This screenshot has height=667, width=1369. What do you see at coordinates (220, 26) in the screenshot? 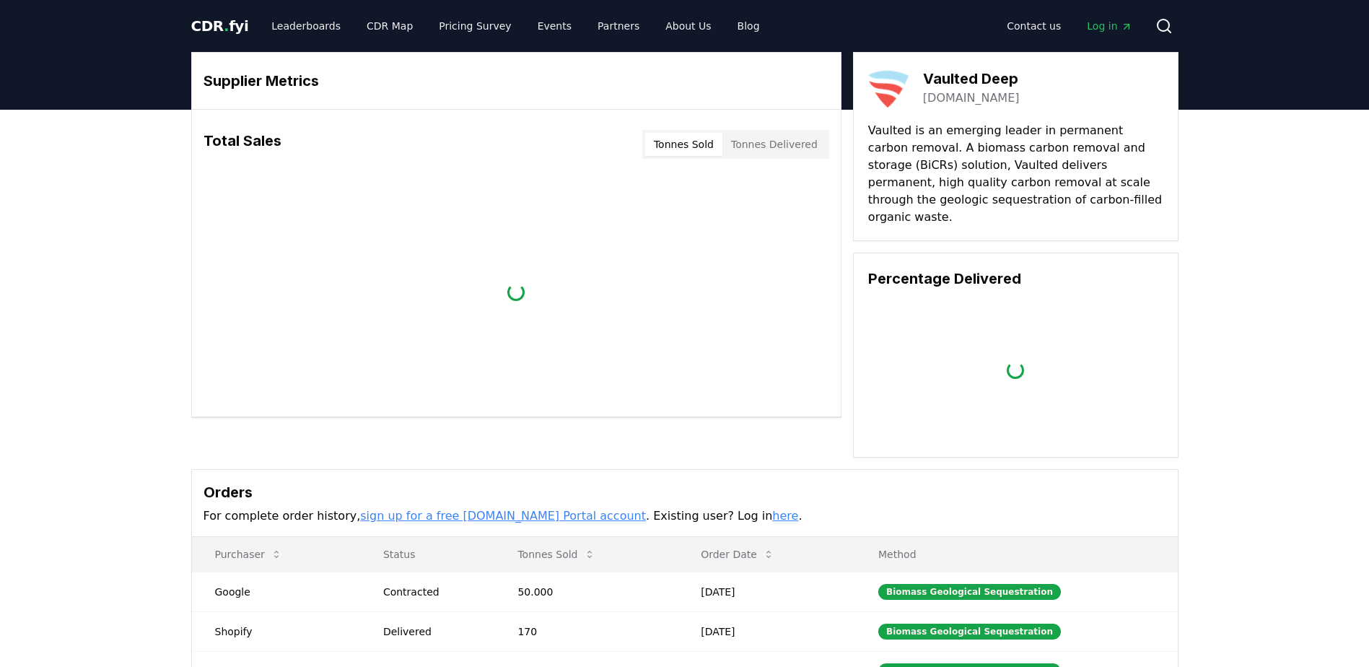
I see `a: CDR.fyi` at bounding box center [220, 26].